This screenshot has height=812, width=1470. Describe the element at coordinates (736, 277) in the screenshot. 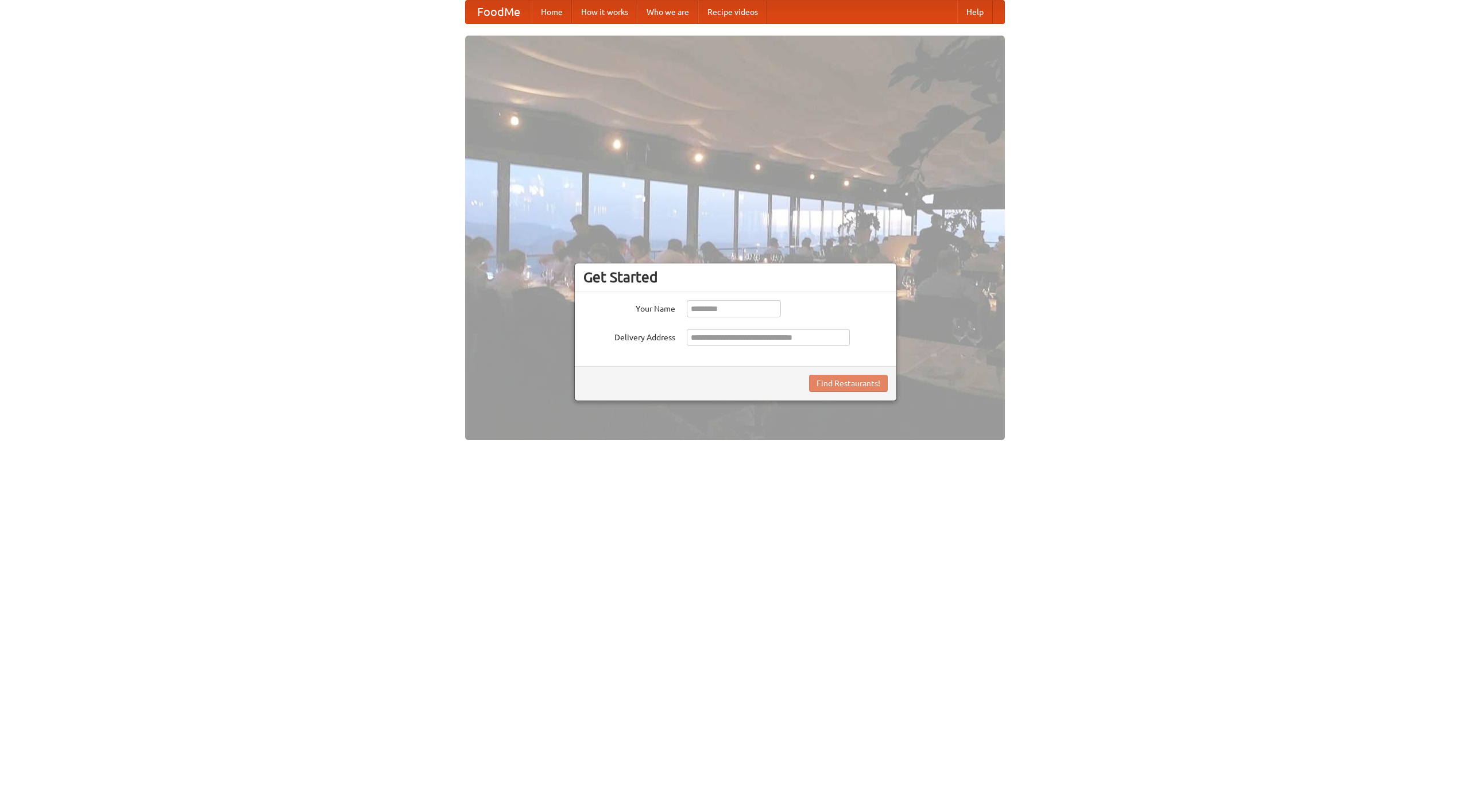

I see `h3: Get Started` at that location.